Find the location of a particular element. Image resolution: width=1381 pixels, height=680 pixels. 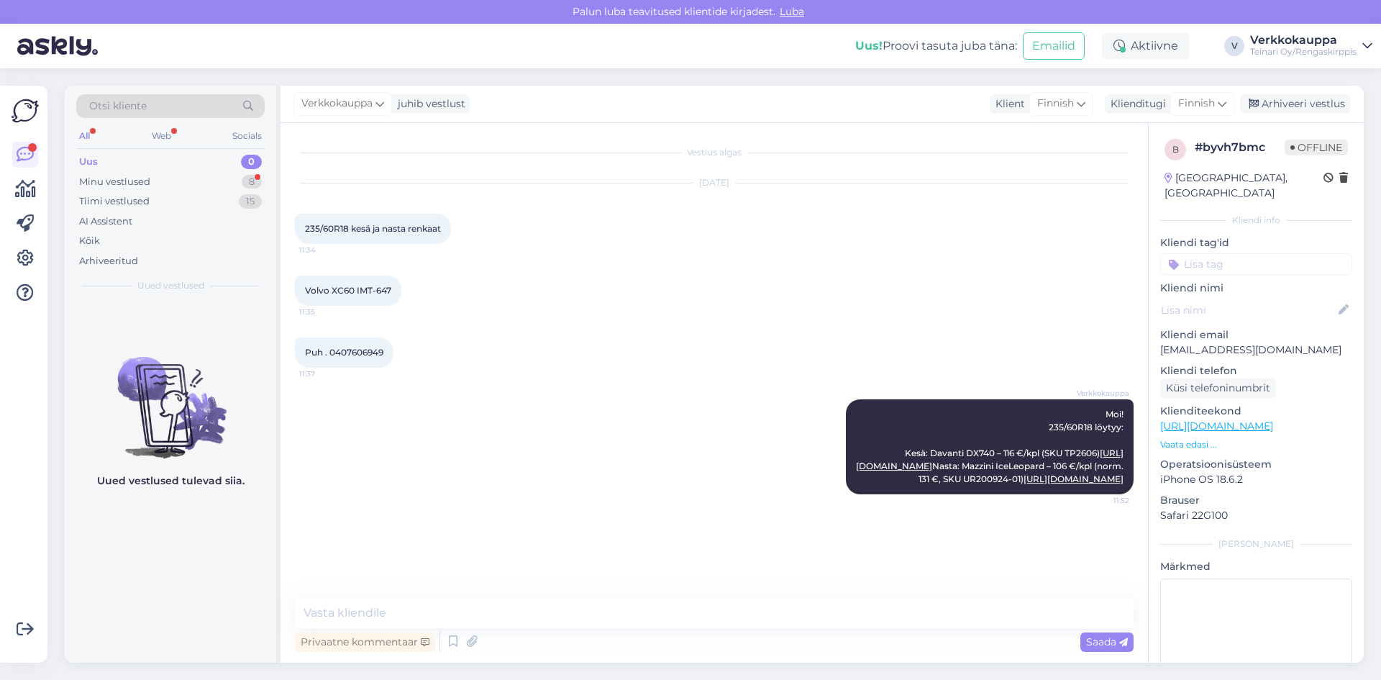

div: Vestlus algas is located at coordinates (714, 152).